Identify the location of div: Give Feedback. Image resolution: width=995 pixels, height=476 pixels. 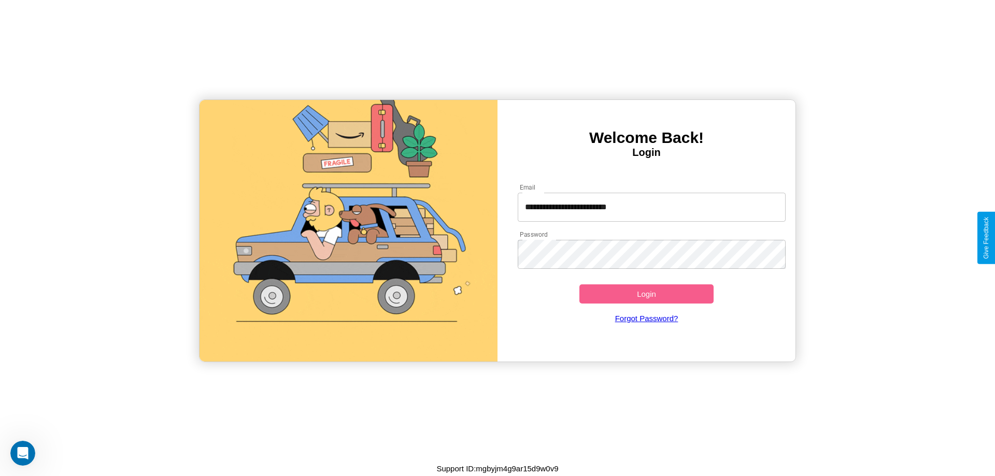
(986, 238).